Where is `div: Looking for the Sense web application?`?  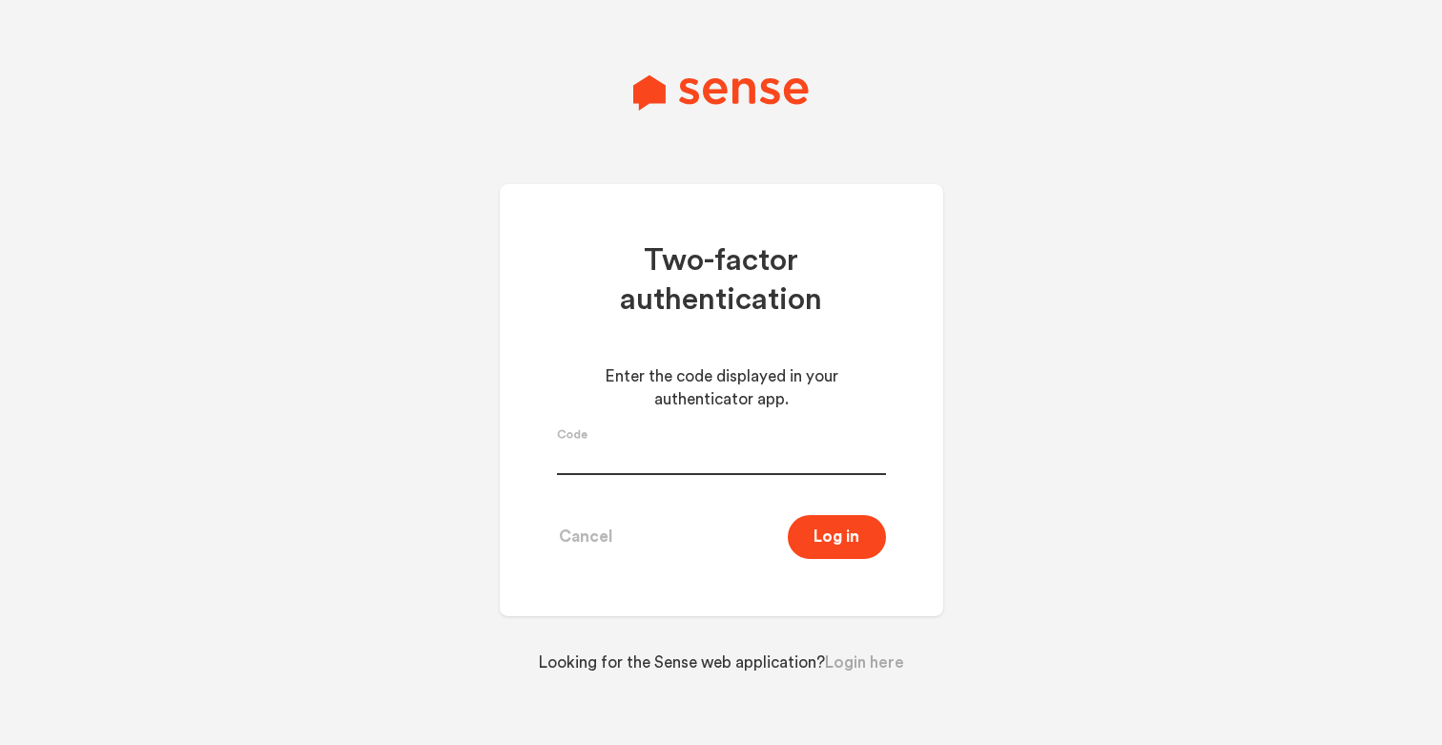 div: Looking for the Sense web application? is located at coordinates (721, 654).